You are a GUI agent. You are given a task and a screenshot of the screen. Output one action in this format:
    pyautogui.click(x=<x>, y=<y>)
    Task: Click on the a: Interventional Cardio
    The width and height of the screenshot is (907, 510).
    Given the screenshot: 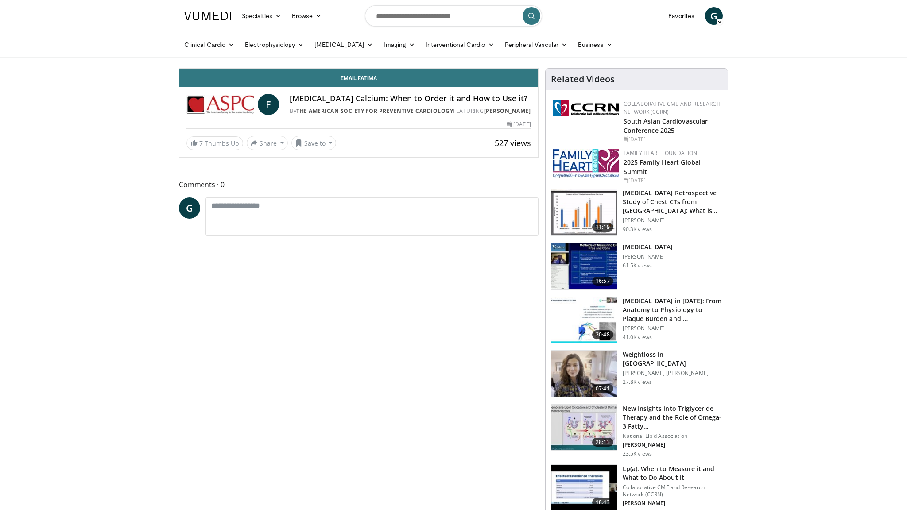 What is the action you would take?
    pyautogui.click(x=460, y=45)
    